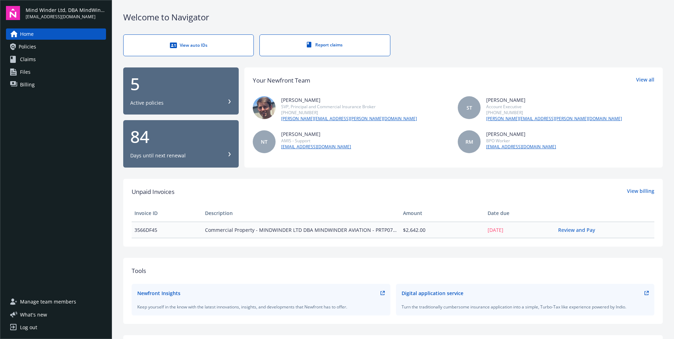 This screenshot has height=339, width=674. Describe the element at coordinates (167, 229) in the screenshot. I see `td: 3566DF45` at that location.